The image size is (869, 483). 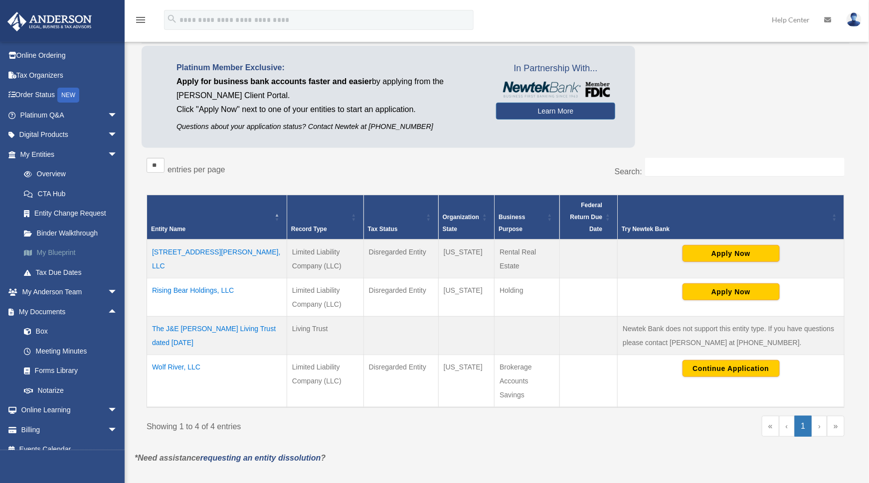 I want to click on i: menu, so click(x=141, y=20).